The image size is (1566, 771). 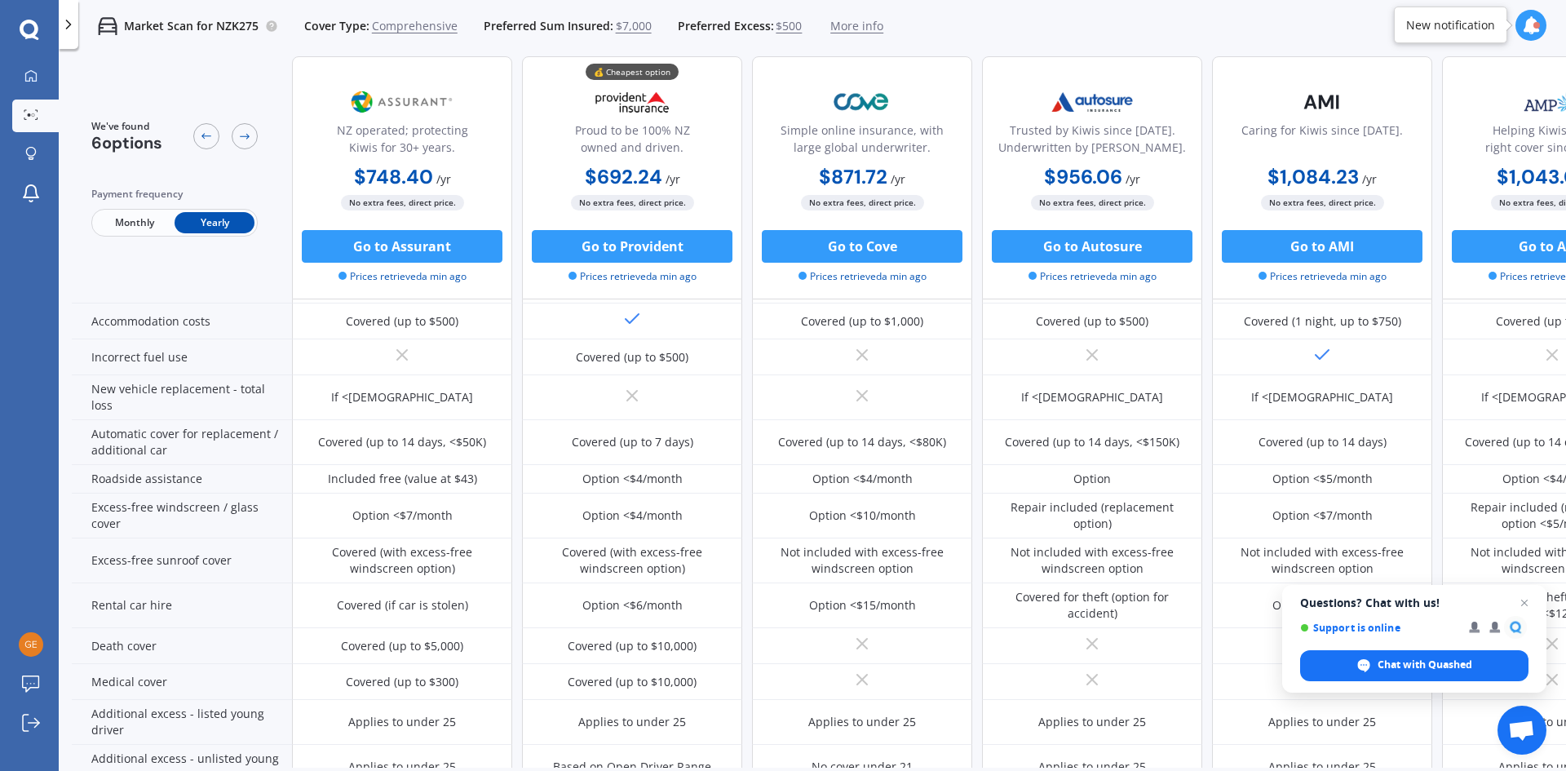 What do you see at coordinates (632, 102) in the screenshot?
I see `img: Provident.png` at bounding box center [632, 102].